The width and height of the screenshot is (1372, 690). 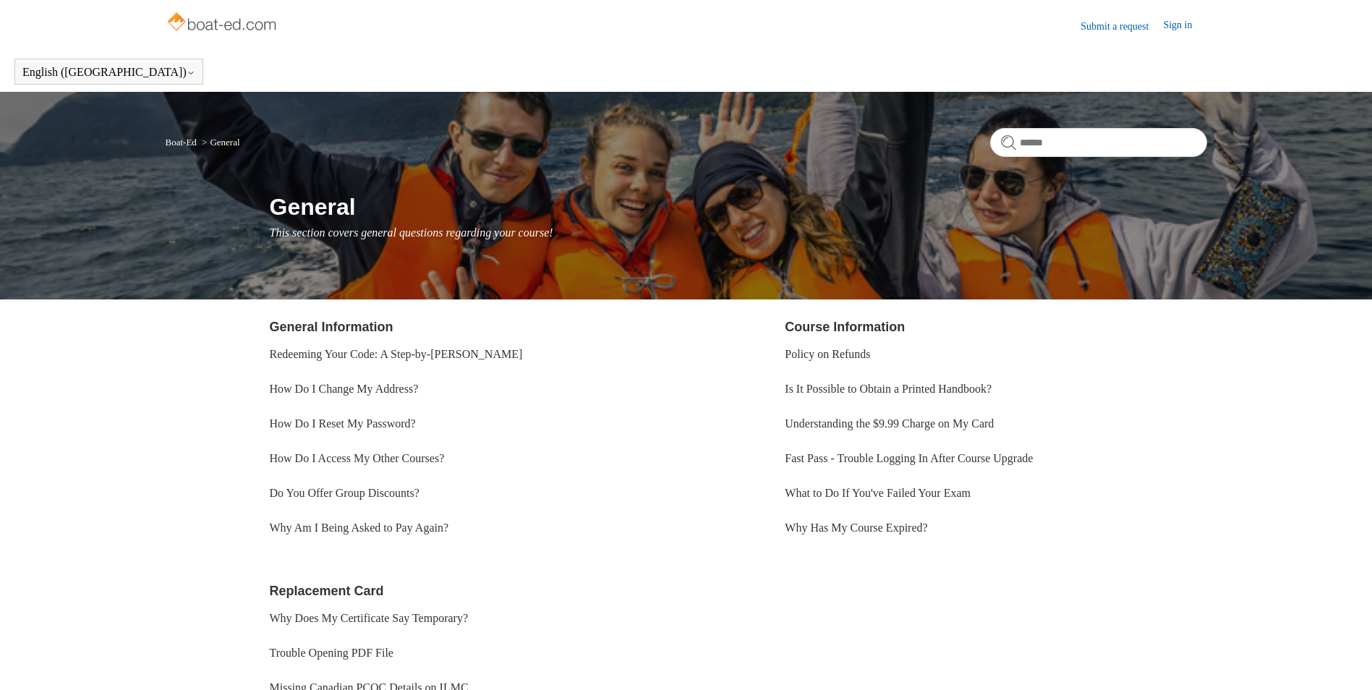 I want to click on a: Why Has My Course Expired?, so click(x=856, y=527).